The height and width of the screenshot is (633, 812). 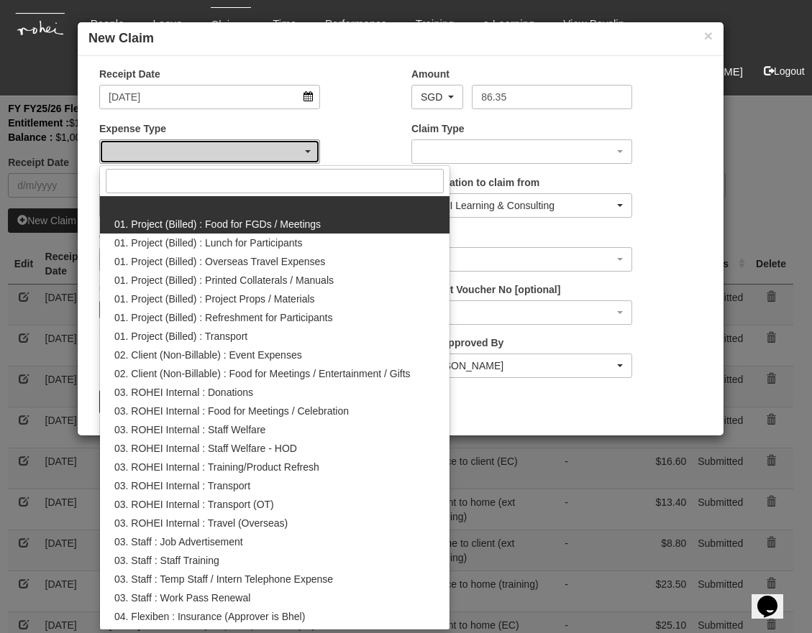 I want to click on div: SGD, so click(x=433, y=97).